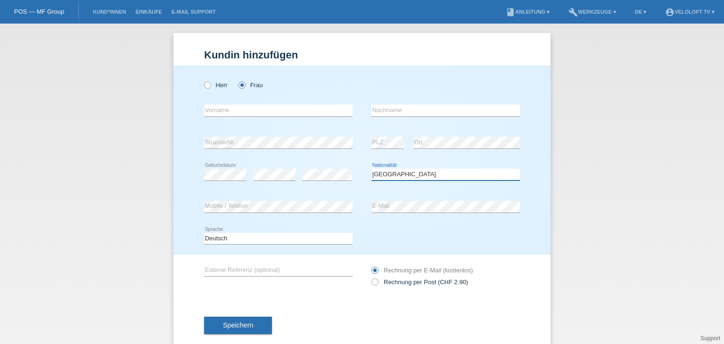 The image size is (724, 344). I want to click on i: build, so click(573, 12).